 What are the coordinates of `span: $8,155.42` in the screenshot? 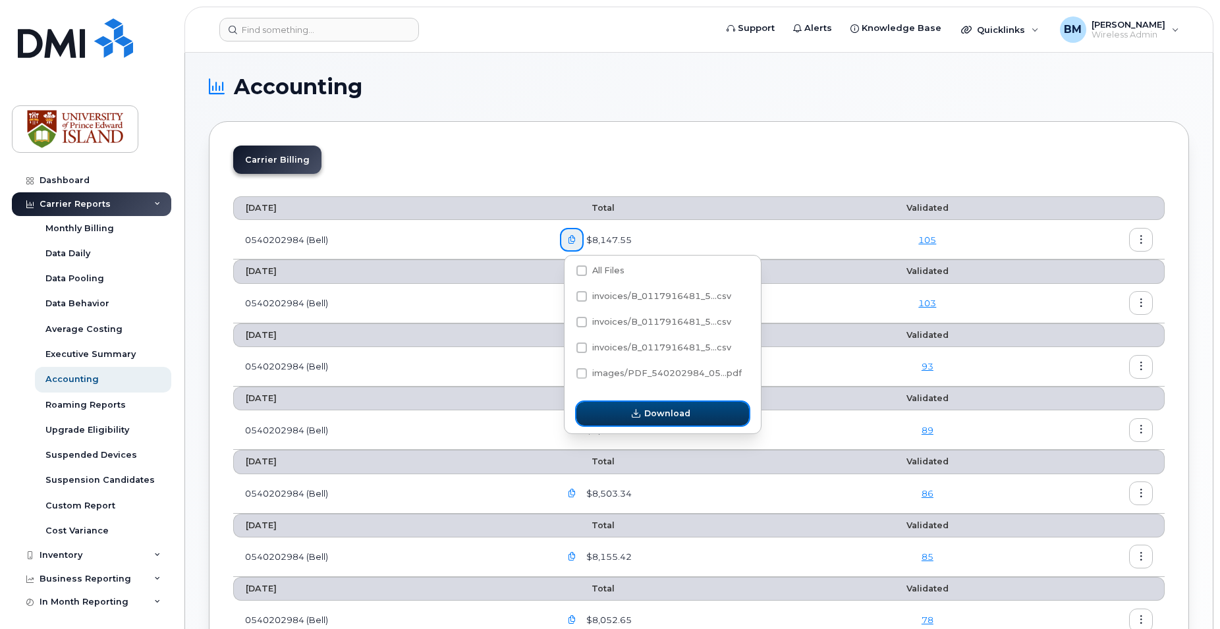 It's located at (608, 557).